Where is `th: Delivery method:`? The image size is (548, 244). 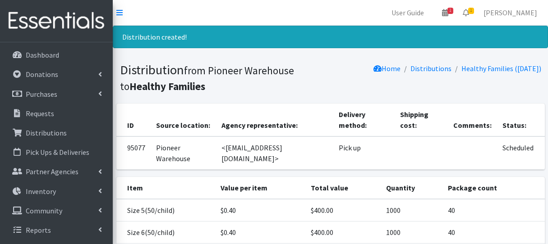 th: Delivery method: is located at coordinates (363, 120).